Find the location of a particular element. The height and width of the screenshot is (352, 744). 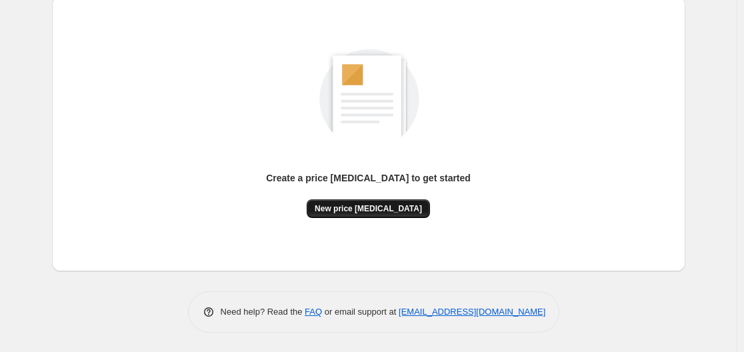

span: or email support at is located at coordinates (360, 311).